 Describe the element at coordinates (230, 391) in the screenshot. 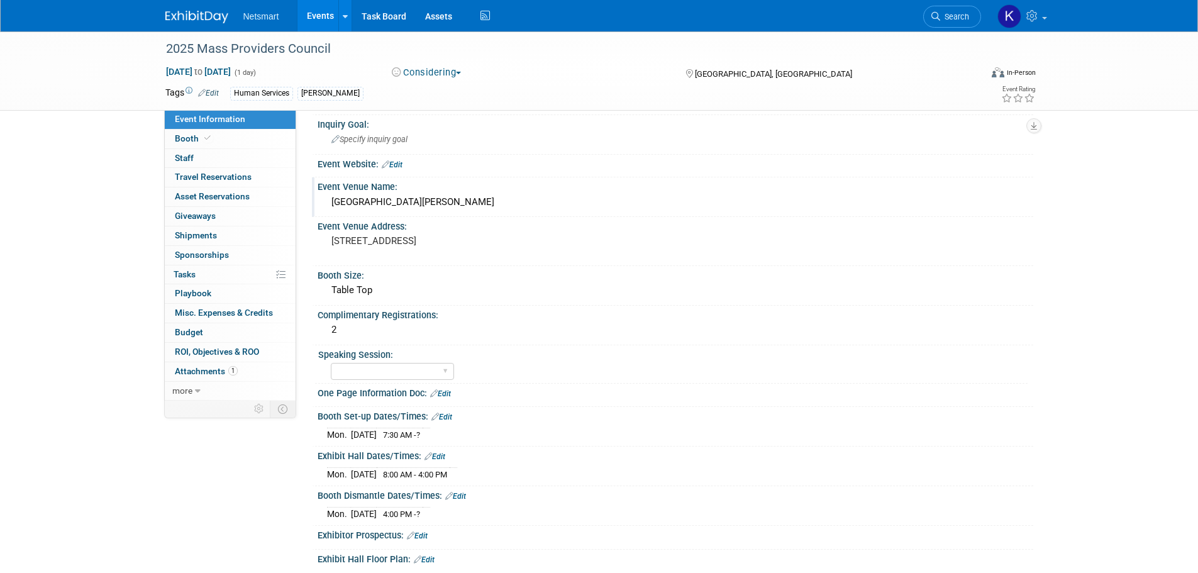

I see `a: more` at that location.